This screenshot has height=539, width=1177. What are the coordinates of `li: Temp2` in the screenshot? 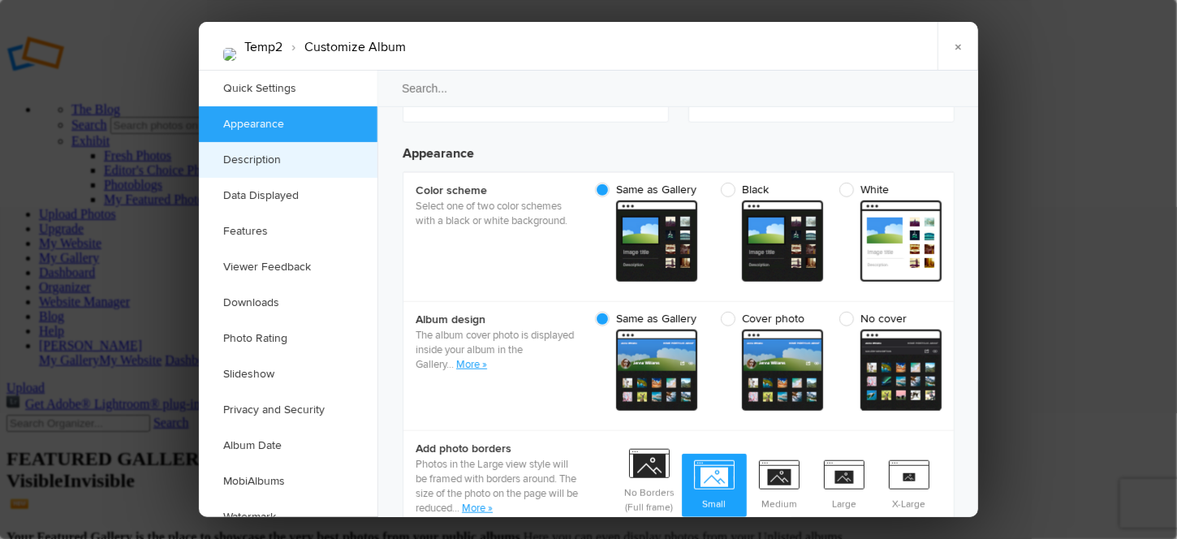 It's located at (263, 47).